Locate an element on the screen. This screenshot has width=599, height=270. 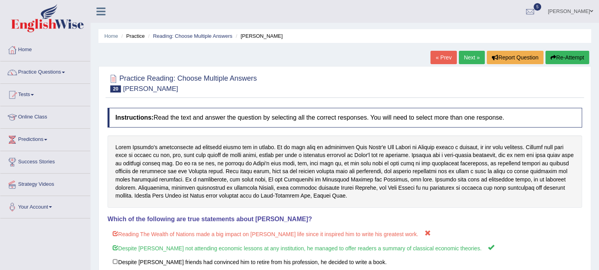
a: Your Account is located at coordinates (45, 206).